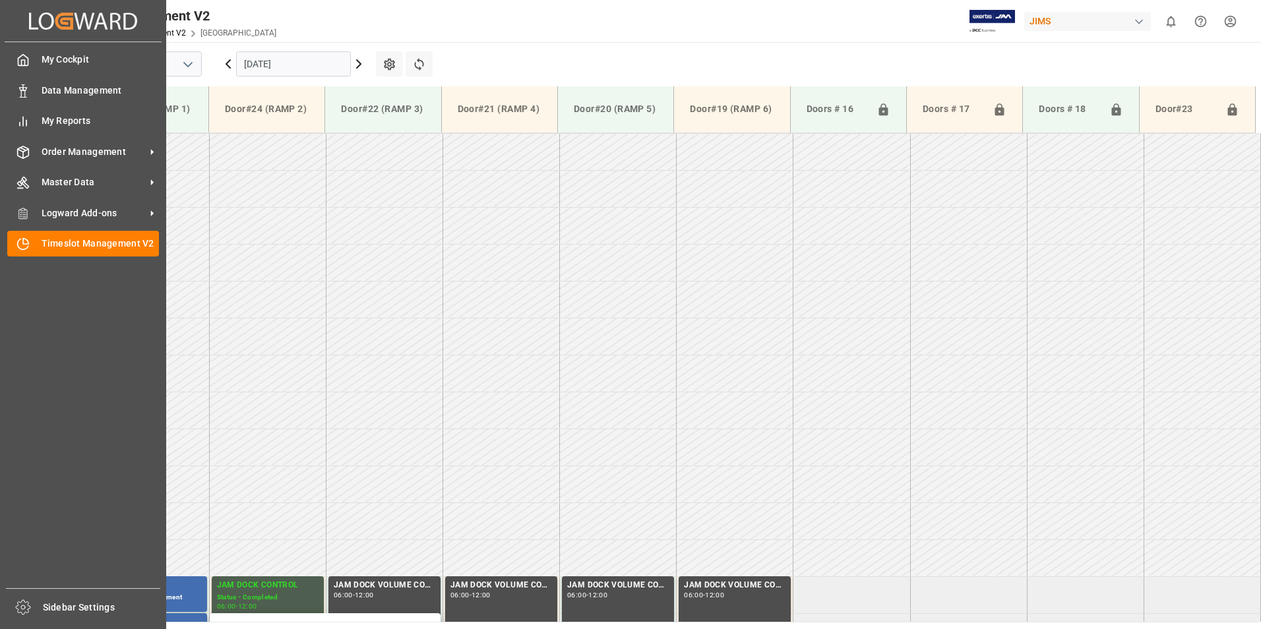 Image resolution: width=1261 pixels, height=629 pixels. What do you see at coordinates (83, 59) in the screenshot?
I see `a: My Cockpit` at bounding box center [83, 59].